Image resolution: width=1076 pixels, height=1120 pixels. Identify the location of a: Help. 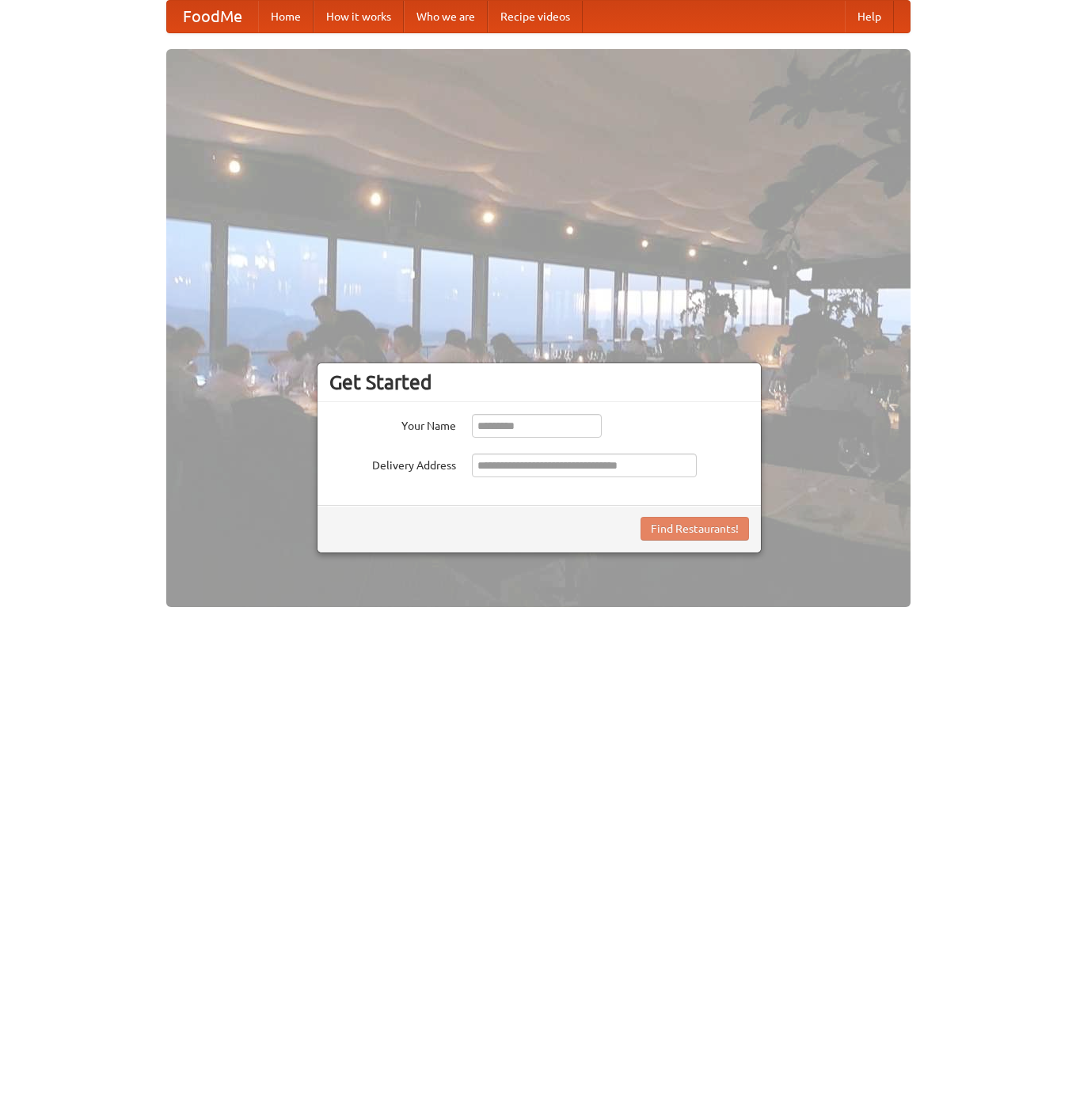
(869, 17).